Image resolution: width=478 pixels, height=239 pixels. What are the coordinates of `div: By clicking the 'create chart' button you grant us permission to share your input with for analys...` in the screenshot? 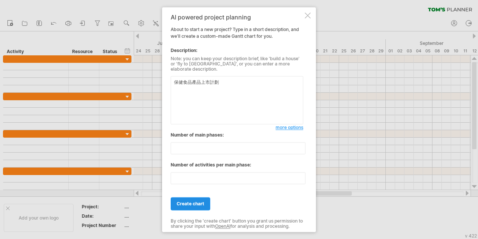 It's located at (237, 223).